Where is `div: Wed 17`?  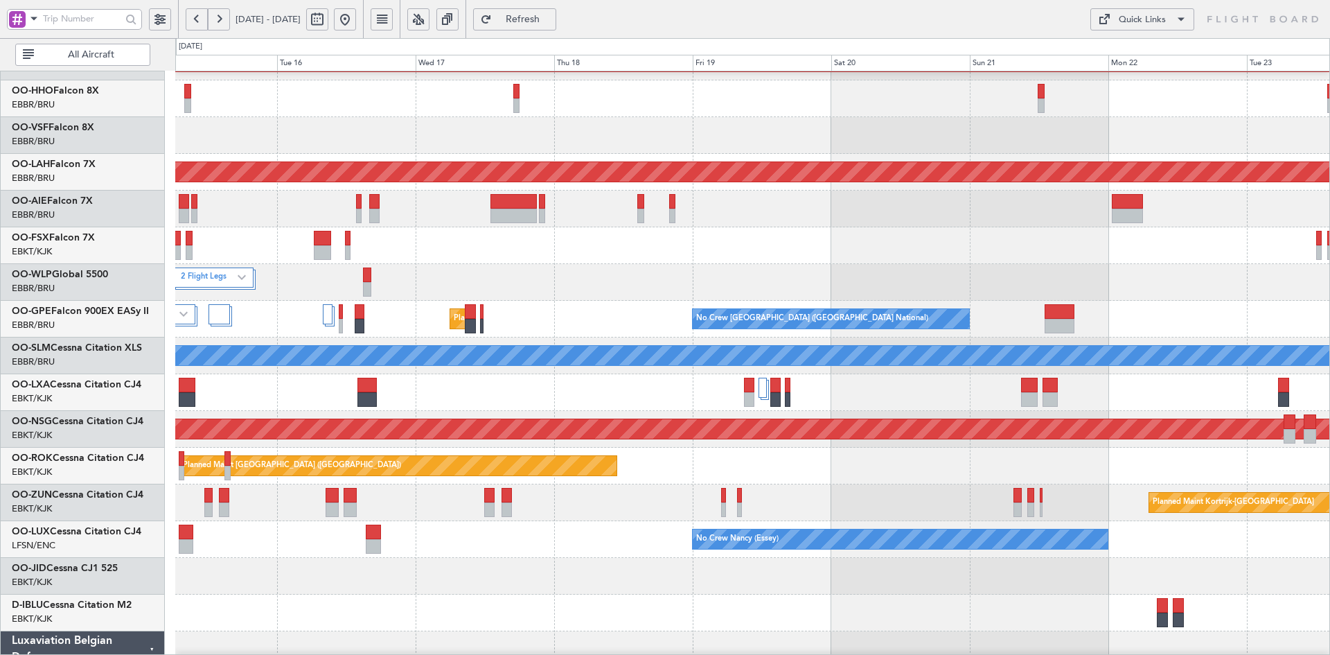
div: Wed 17 is located at coordinates (485, 63).